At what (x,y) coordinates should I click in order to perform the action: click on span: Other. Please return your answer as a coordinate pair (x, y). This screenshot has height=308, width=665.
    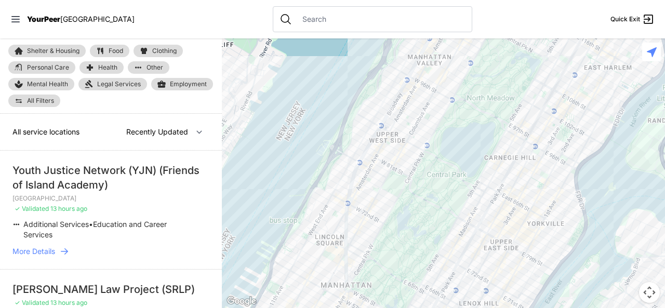
    Looking at the image, I should click on (155, 68).